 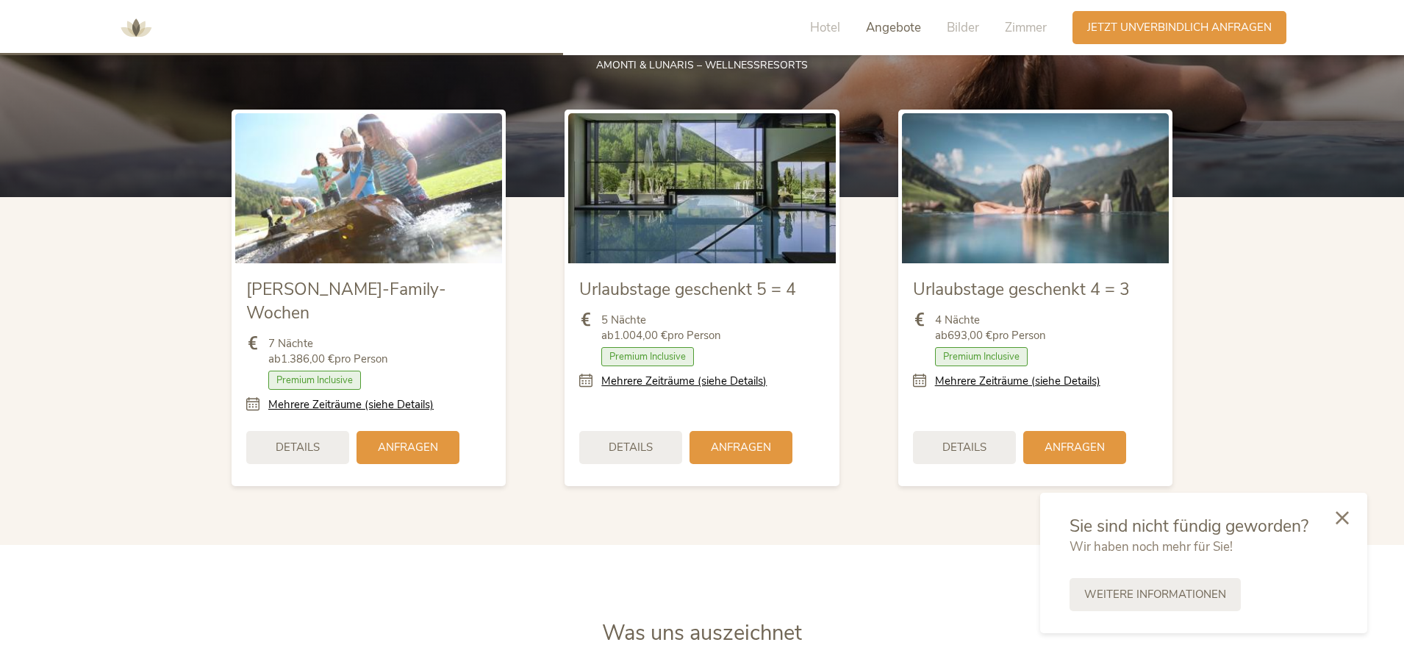 I want to click on span: Jetzt unverbindlich anfragen, so click(x=1179, y=27).